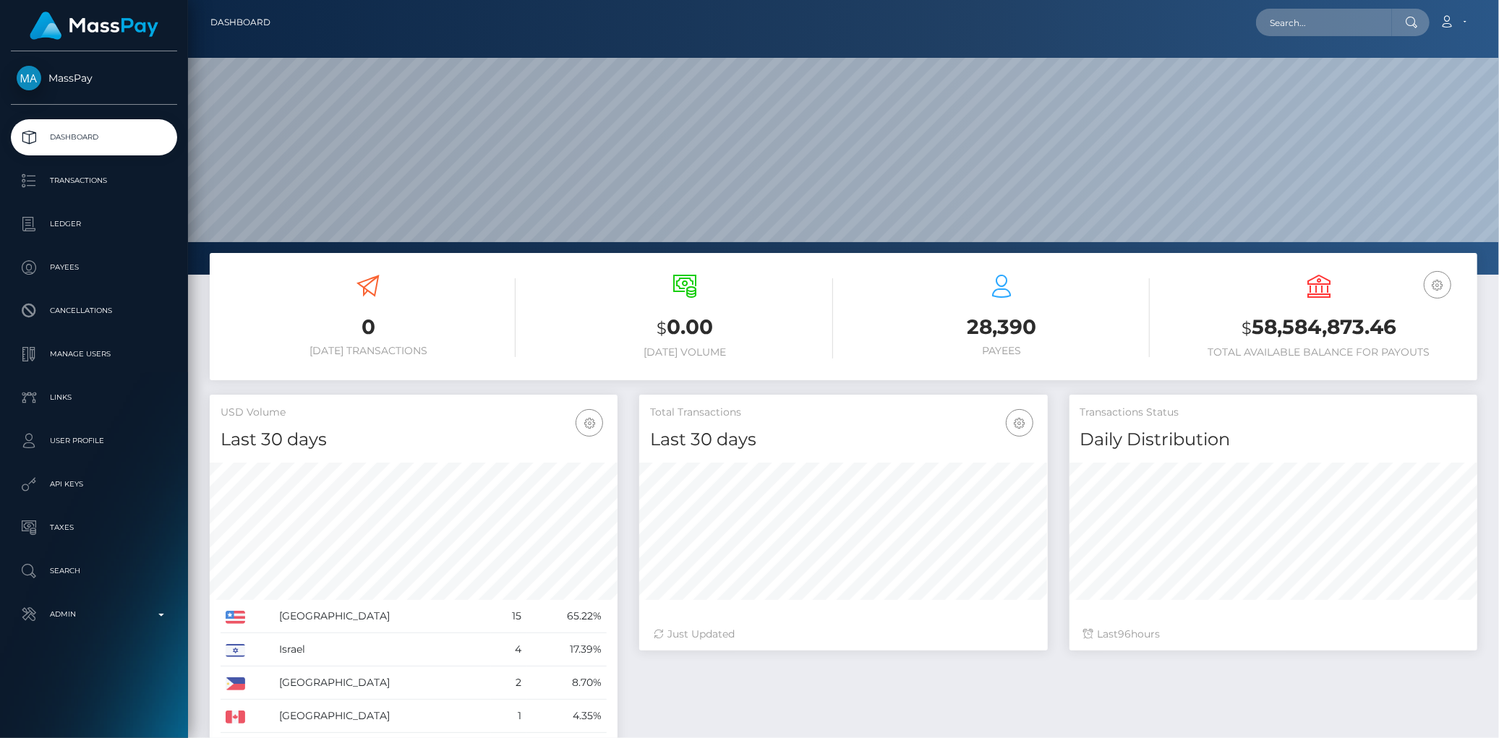 The image size is (1499, 738). I want to click on p: User Profile, so click(94, 441).